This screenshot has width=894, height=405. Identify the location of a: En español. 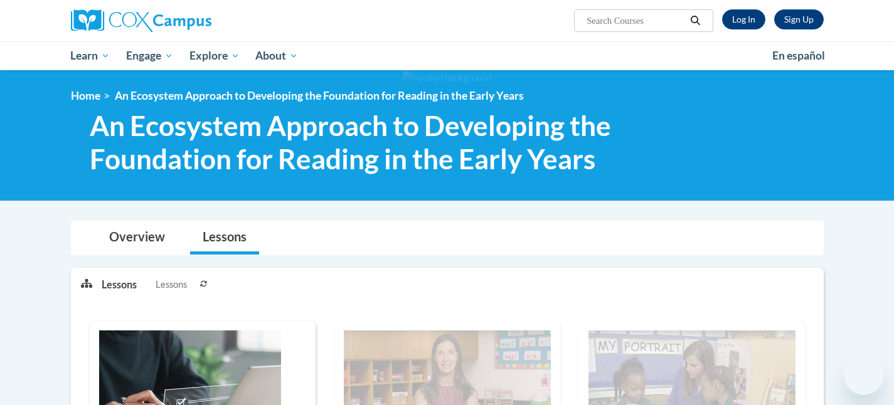
(798, 56).